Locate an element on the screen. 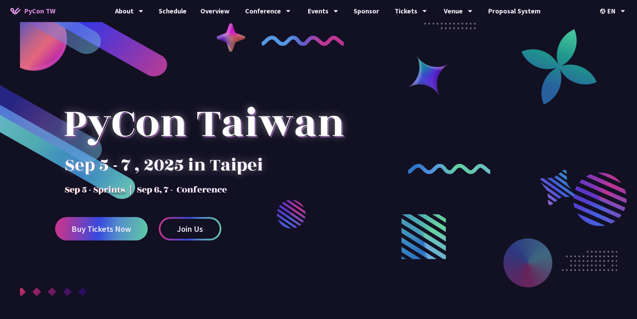 This screenshot has height=319, width=637. span: Buy Tickets Now is located at coordinates (101, 229).